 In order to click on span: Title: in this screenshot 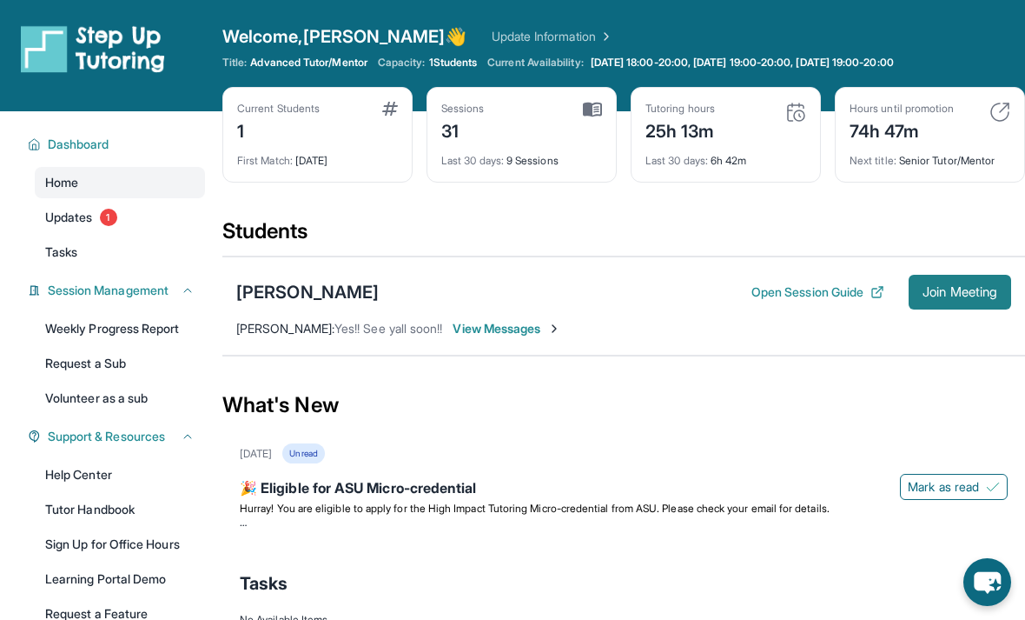, I will do `click(235, 63)`.